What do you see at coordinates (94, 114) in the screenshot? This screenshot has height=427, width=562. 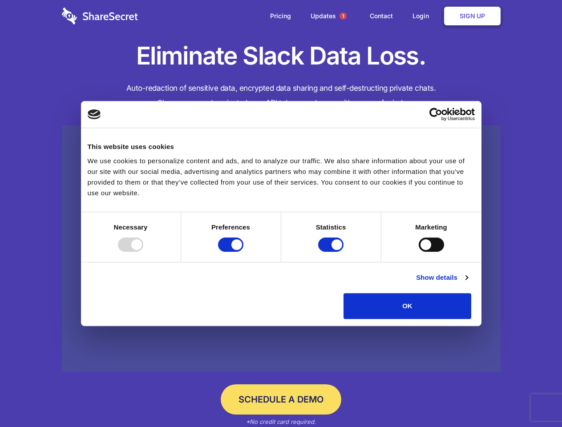 I see `img: logo` at bounding box center [94, 114].